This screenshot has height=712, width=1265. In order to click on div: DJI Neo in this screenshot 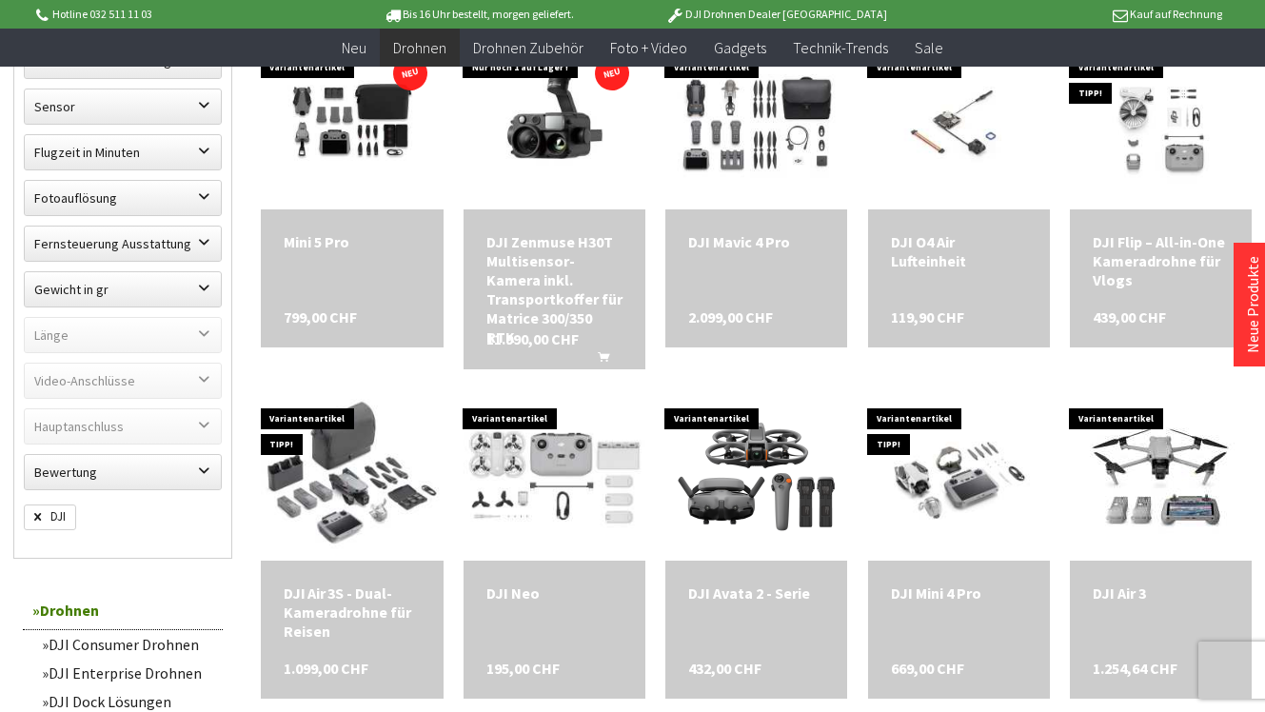, I will do `click(554, 593)`.